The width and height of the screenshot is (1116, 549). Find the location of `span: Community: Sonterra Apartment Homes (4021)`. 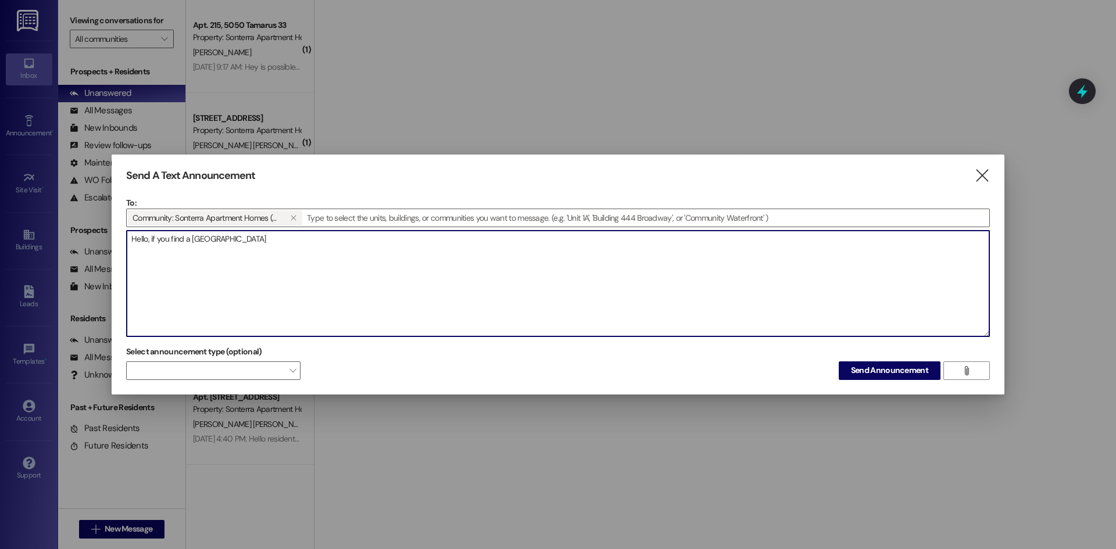

span: Community: Sonterra Apartment Homes (4021) is located at coordinates (206, 218).